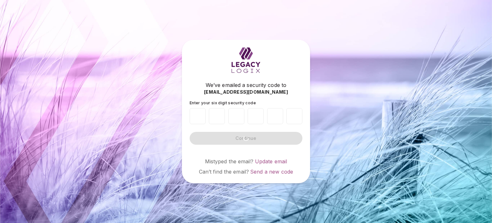 Image resolution: width=492 pixels, height=223 pixels. What do you see at coordinates (224, 171) in the screenshot?
I see `span: Can’t find the email?` at bounding box center [224, 171].